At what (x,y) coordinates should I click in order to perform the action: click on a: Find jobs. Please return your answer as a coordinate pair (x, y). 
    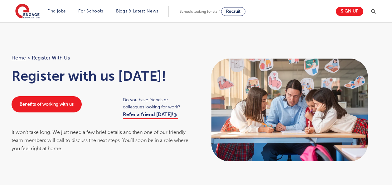
    Looking at the image, I should click on (56, 11).